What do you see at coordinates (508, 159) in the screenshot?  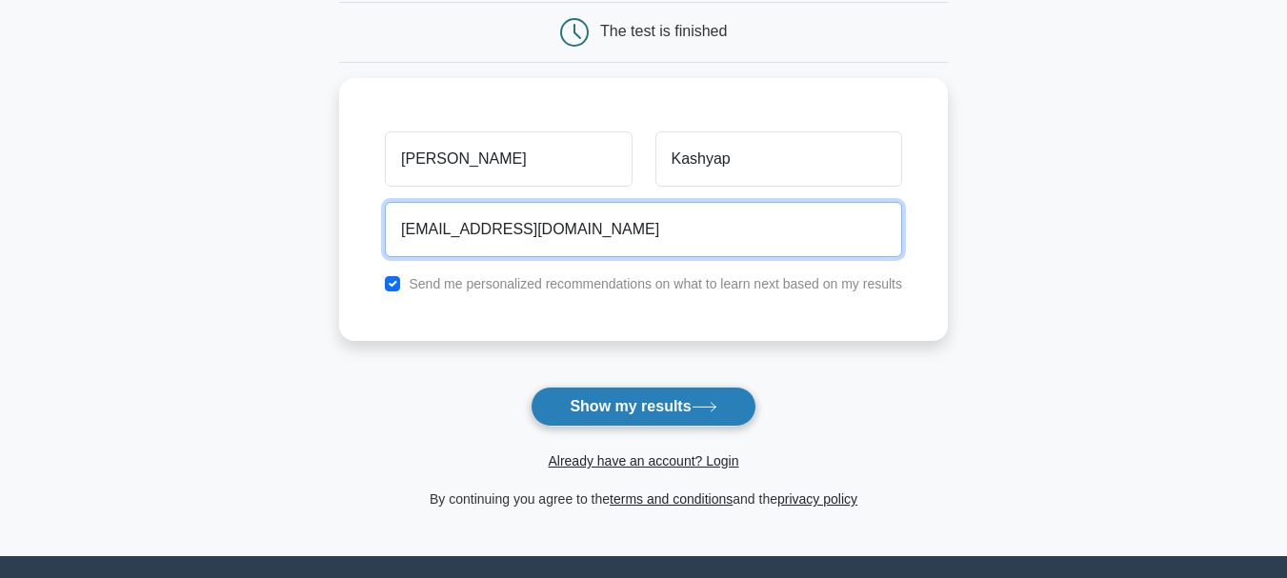 I see `input: First name` at bounding box center [508, 159].